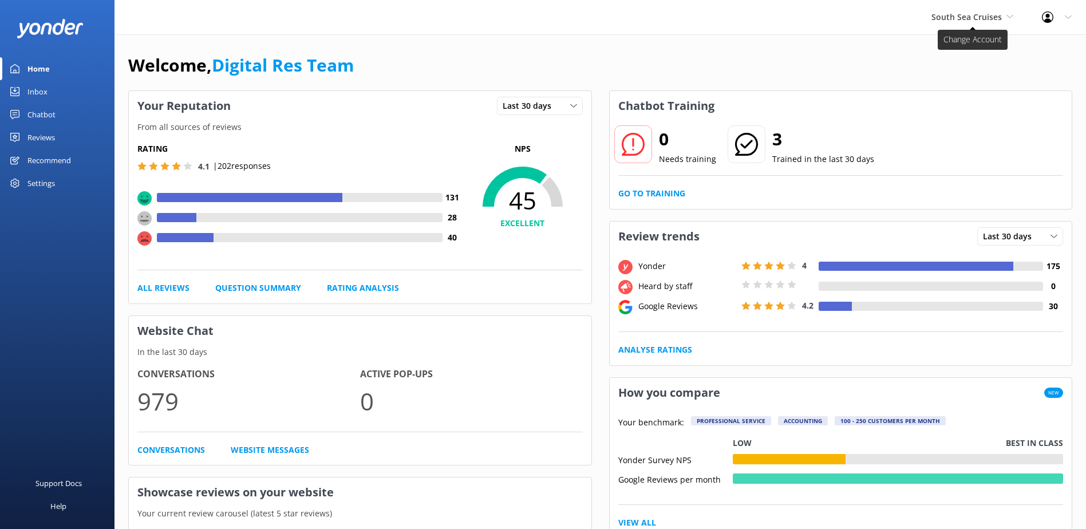 The width and height of the screenshot is (1086, 529). What do you see at coordinates (687, 266) in the screenshot?
I see `div: Yonder` at bounding box center [687, 266].